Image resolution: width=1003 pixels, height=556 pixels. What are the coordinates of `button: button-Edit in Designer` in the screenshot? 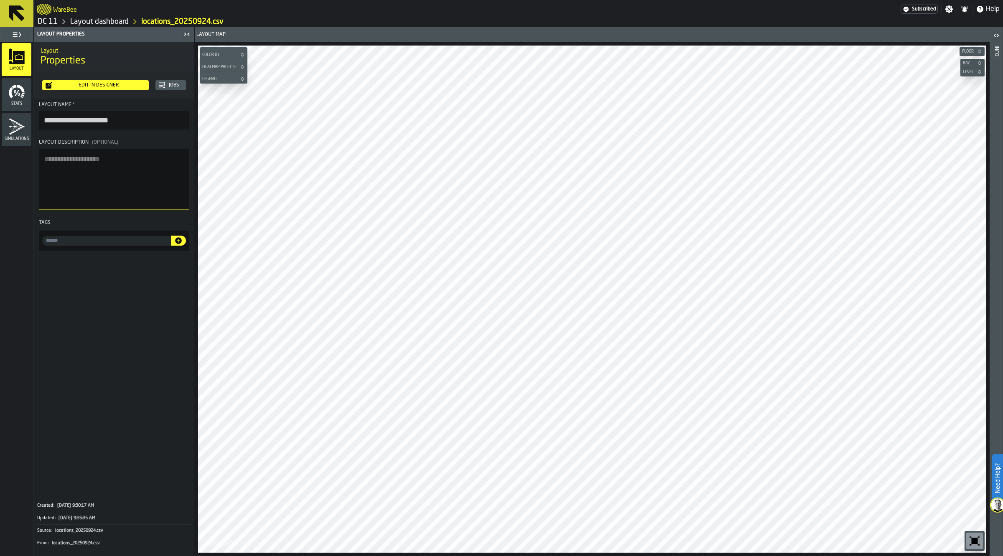 It's located at (95, 85).